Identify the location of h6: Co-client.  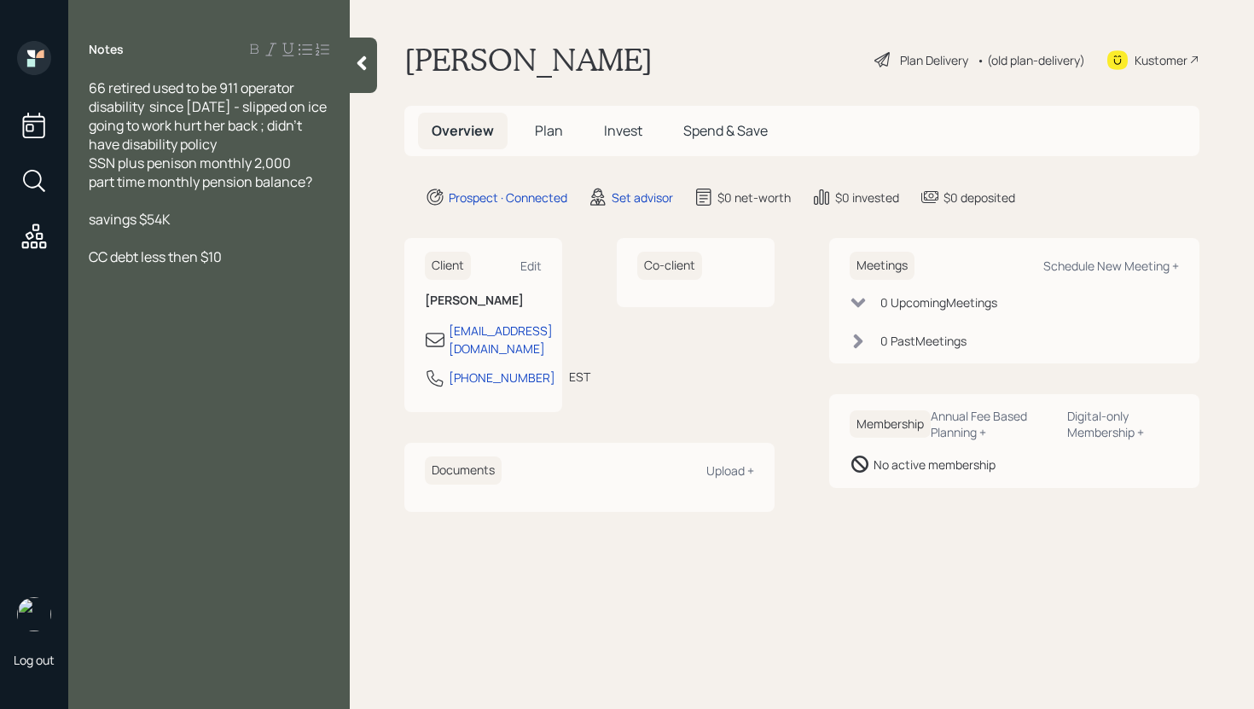
(669, 265).